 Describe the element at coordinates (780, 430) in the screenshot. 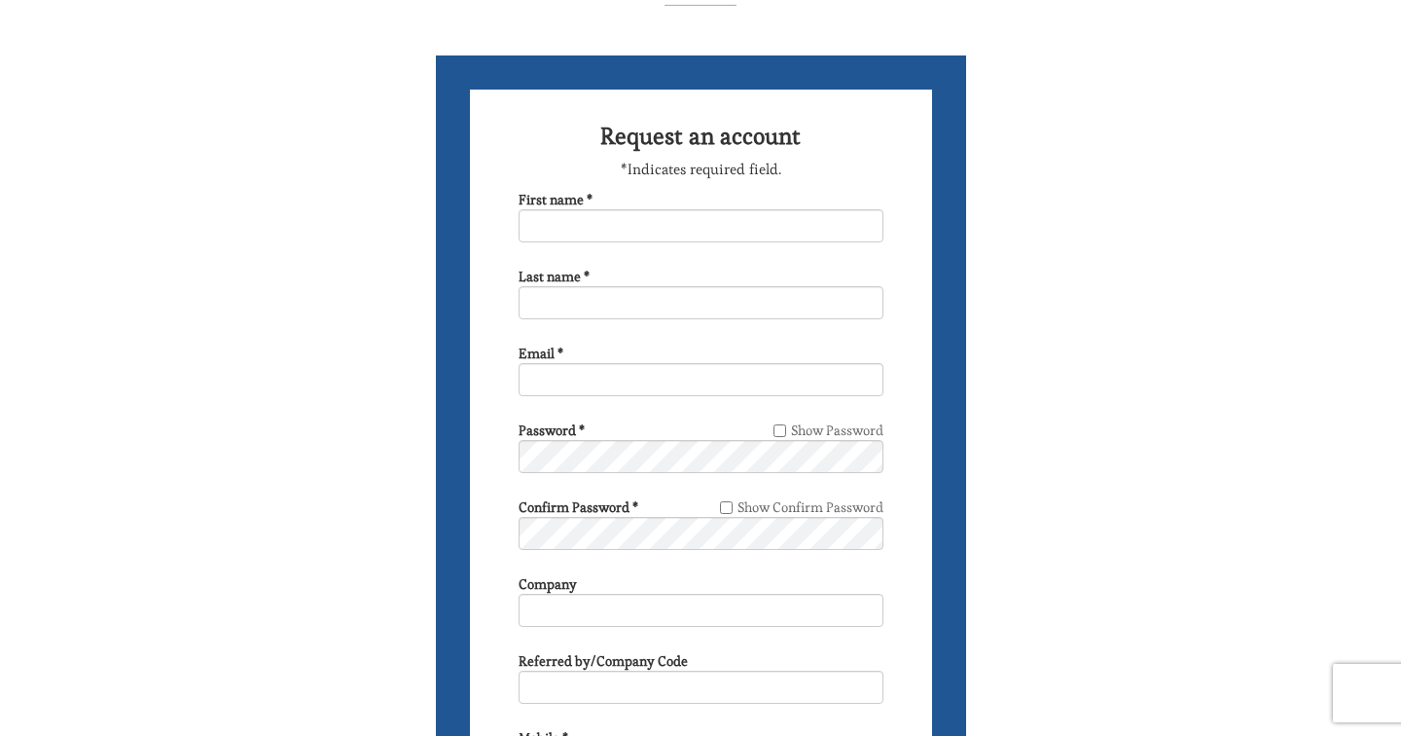

I see `input: Show Password` at that location.